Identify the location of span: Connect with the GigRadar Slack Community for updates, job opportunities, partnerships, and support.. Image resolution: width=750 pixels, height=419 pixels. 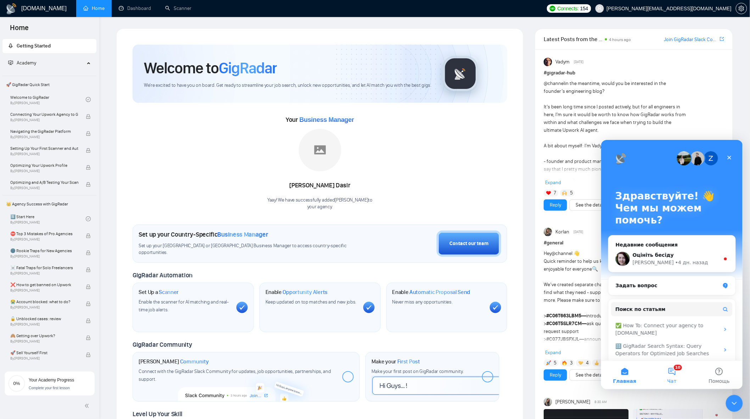
(235, 375).